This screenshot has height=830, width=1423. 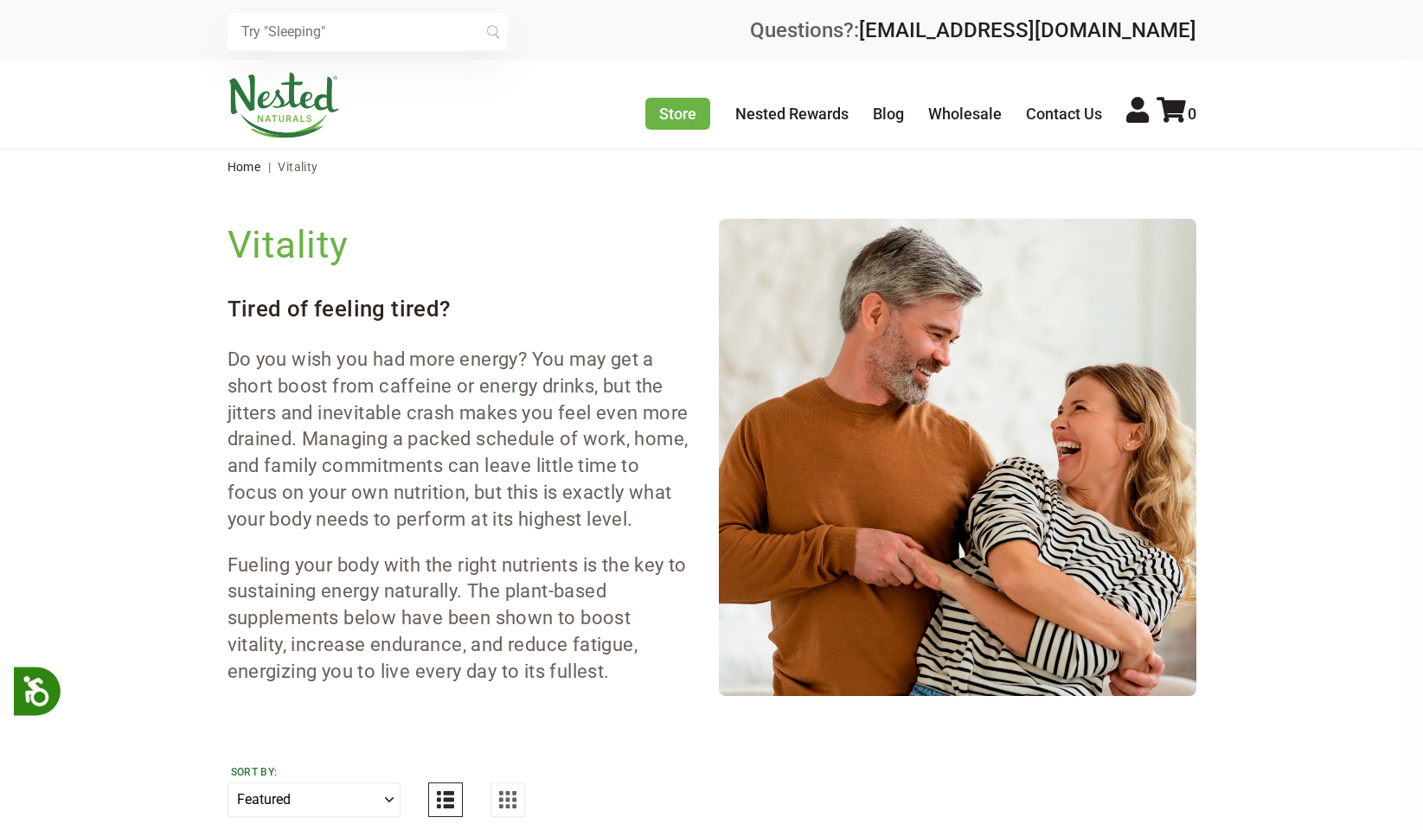 I want to click on a: Home, so click(x=244, y=167).